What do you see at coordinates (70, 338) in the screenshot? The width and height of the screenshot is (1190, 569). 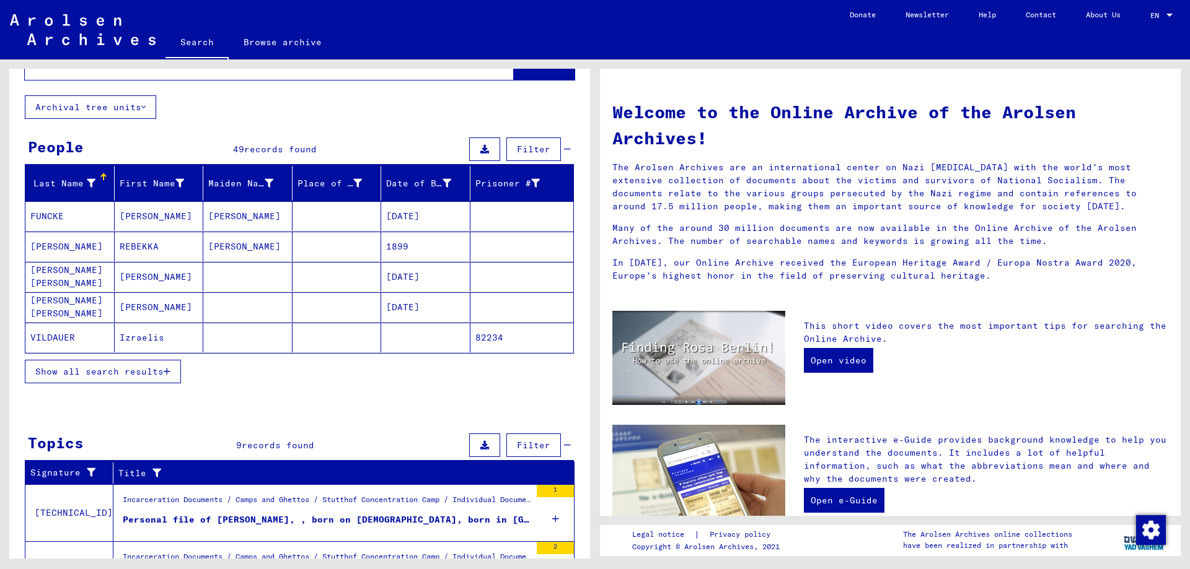 I see `mat-cell: VILDAUER` at bounding box center [70, 338].